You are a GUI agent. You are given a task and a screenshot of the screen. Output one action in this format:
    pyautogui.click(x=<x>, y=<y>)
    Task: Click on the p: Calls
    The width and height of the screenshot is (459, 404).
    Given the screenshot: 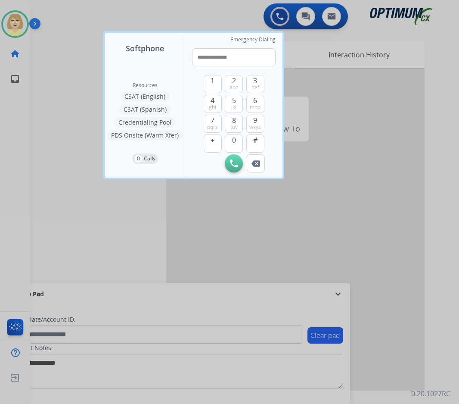 What is the action you would take?
    pyautogui.click(x=150, y=159)
    